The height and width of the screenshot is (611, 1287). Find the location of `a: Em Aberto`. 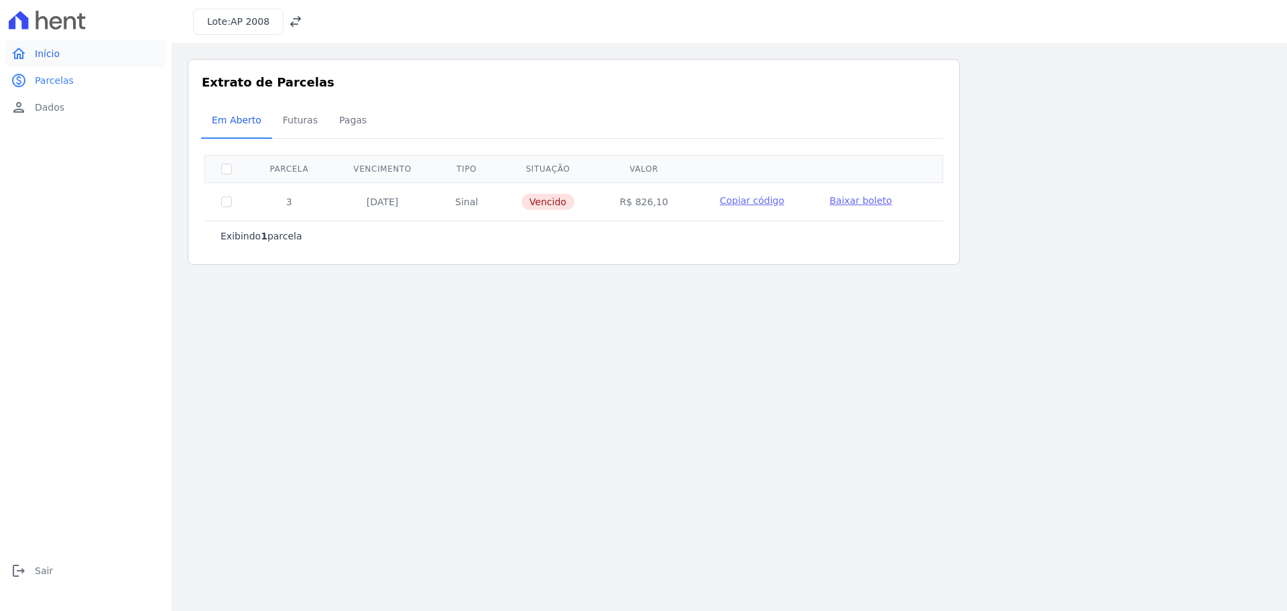

a: Em Aberto is located at coordinates (237, 121).